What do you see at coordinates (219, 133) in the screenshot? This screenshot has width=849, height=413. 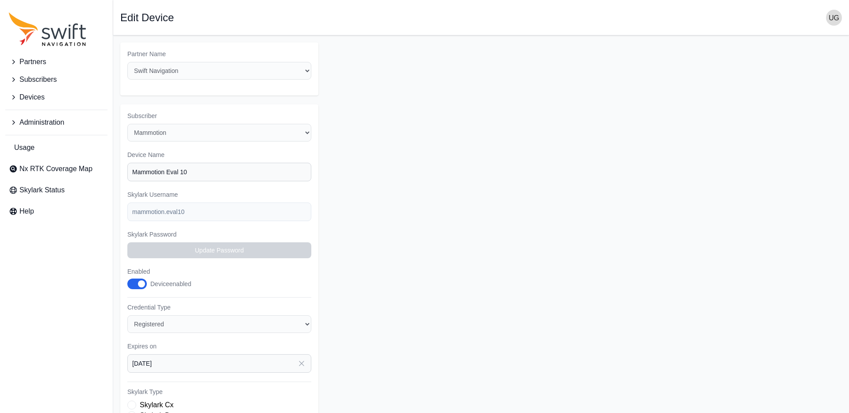 I see `select: Subscriber` at bounding box center [219, 133].